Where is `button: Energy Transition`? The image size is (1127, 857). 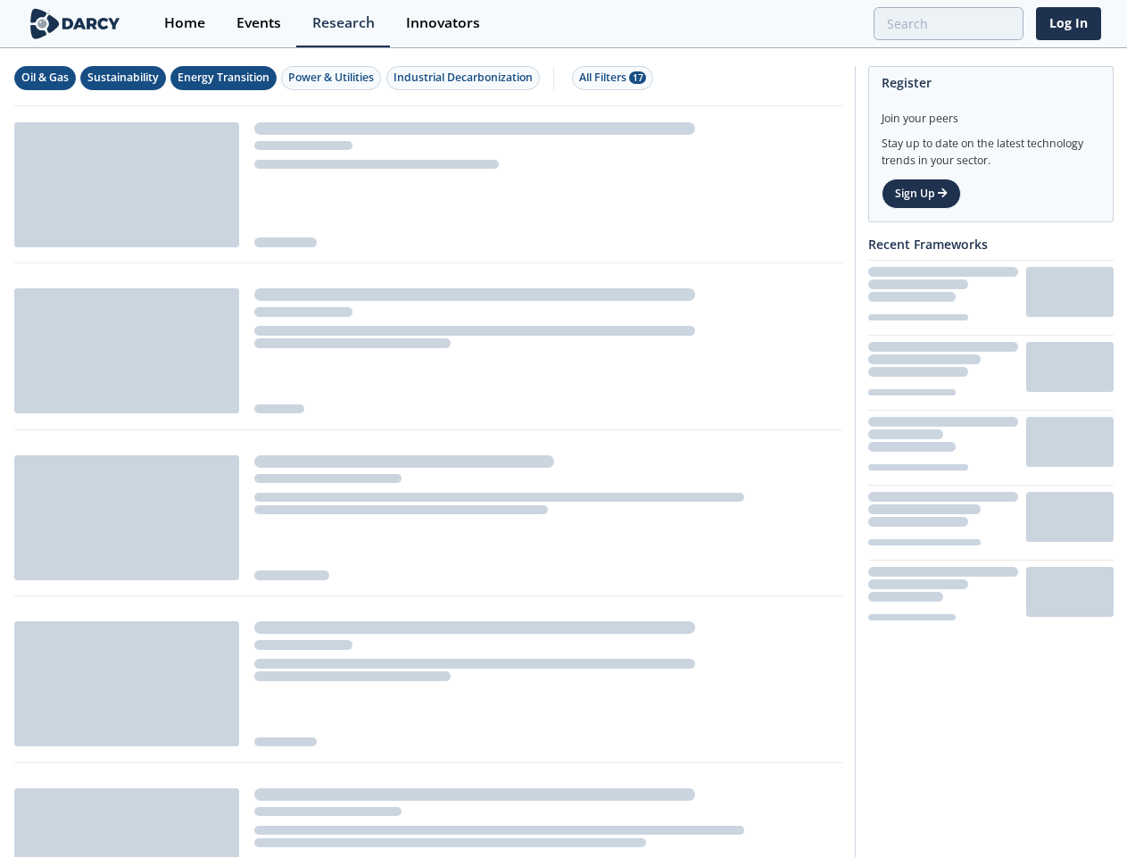
button: Energy Transition is located at coordinates (223, 78).